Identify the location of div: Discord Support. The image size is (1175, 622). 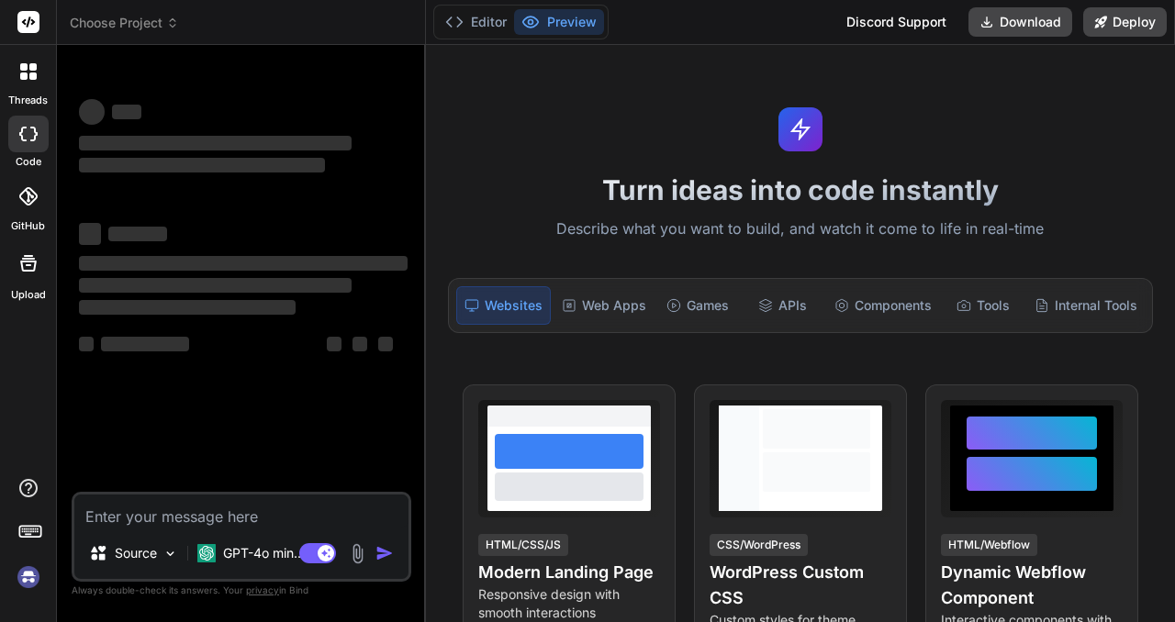
(896, 22).